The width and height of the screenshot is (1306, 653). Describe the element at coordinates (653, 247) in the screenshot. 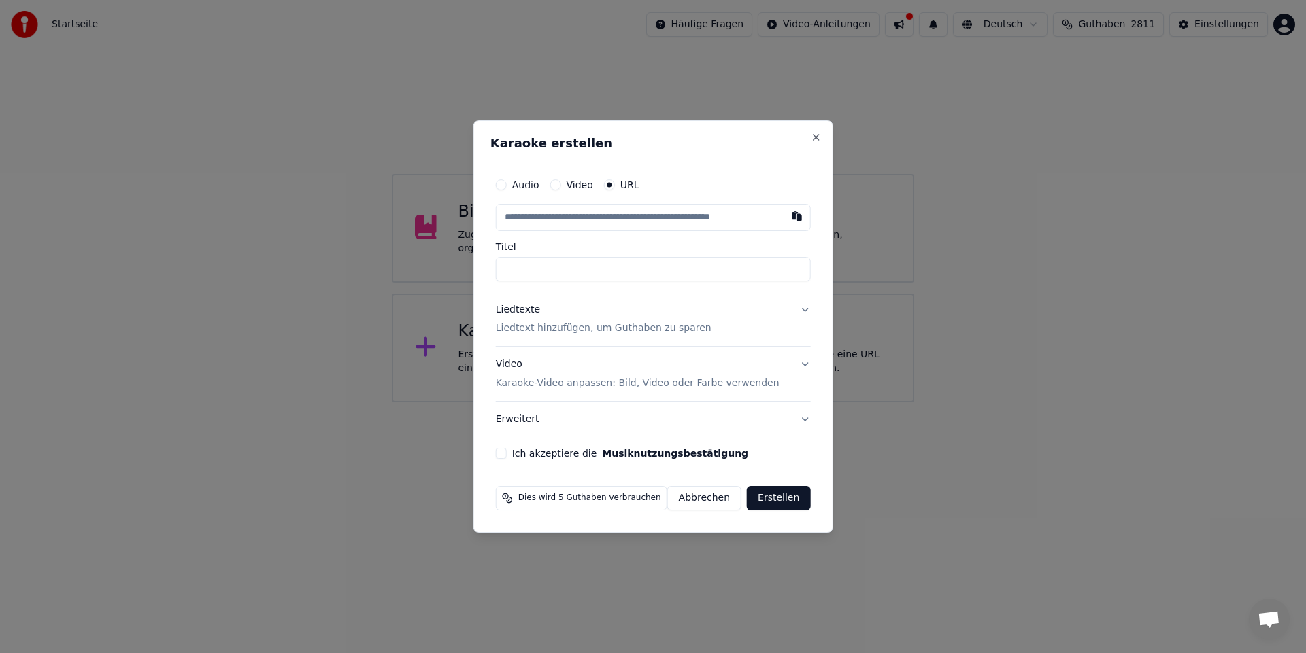

I see `label: Titel` at that location.